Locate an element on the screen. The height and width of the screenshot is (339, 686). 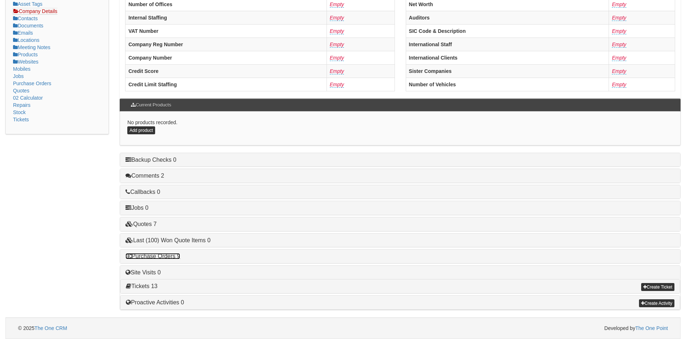
a: Purchase Orders 9 is located at coordinates (153, 256).